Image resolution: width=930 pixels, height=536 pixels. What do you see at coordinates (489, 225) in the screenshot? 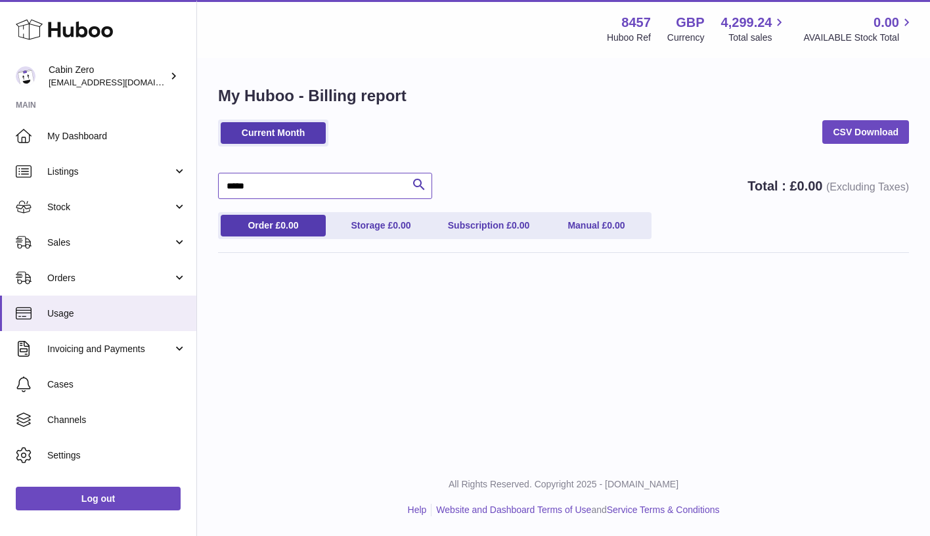
I see `a: Subscription £0.00` at bounding box center [489, 225].